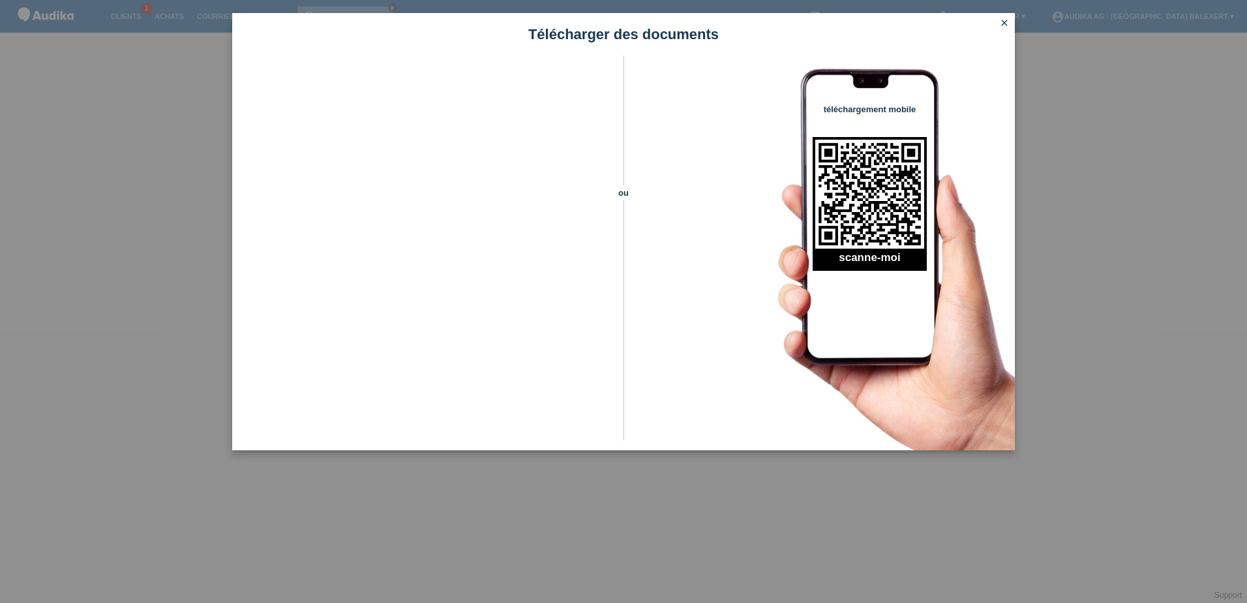 This screenshot has height=603, width=1247. I want to click on a: close, so click(1005, 23).